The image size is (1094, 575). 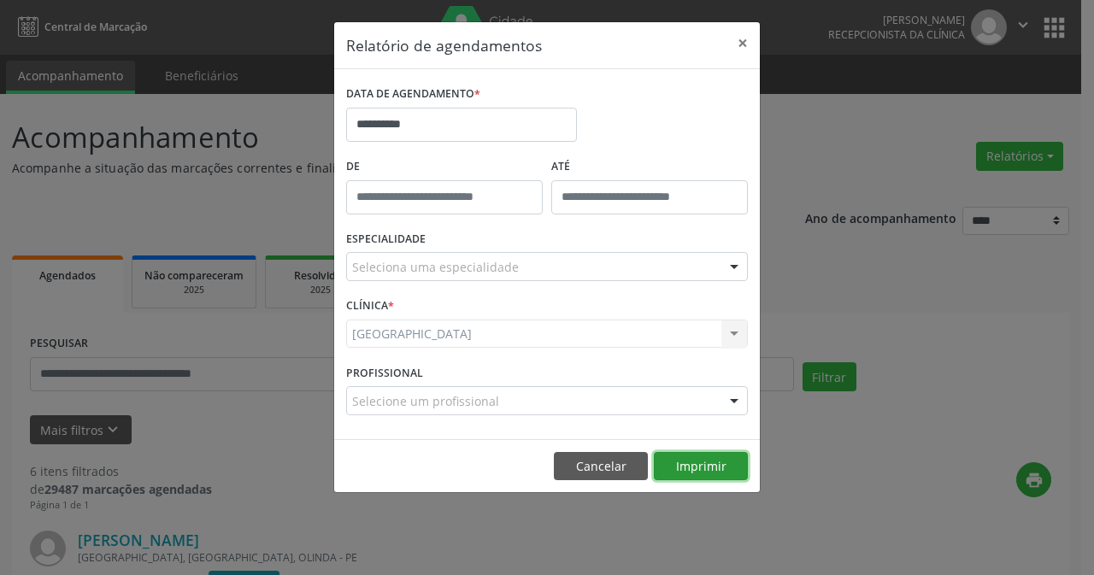 What do you see at coordinates (370, 306) in the screenshot?
I see `label: CLÍNICA` at bounding box center [370, 306].